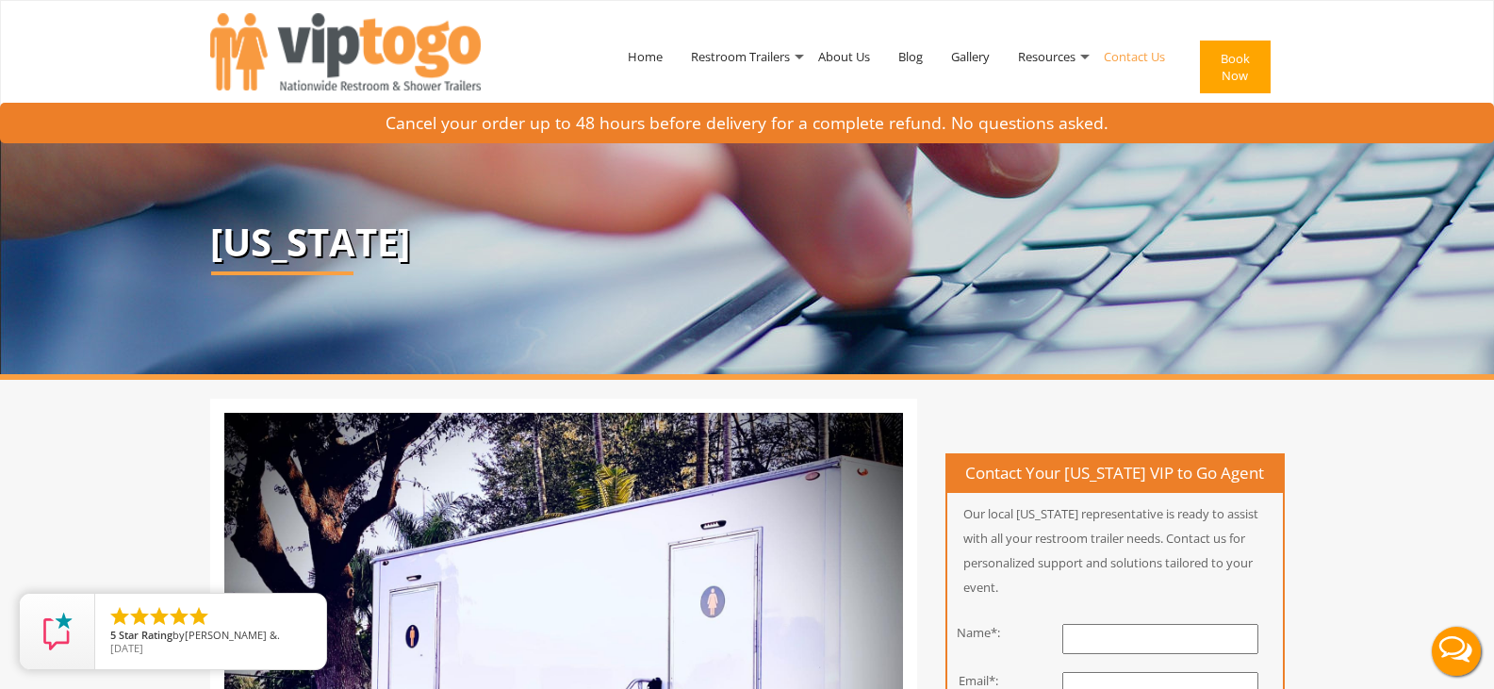 The width and height of the screenshot is (1494, 689). I want to click on a: Home, so click(645, 57).